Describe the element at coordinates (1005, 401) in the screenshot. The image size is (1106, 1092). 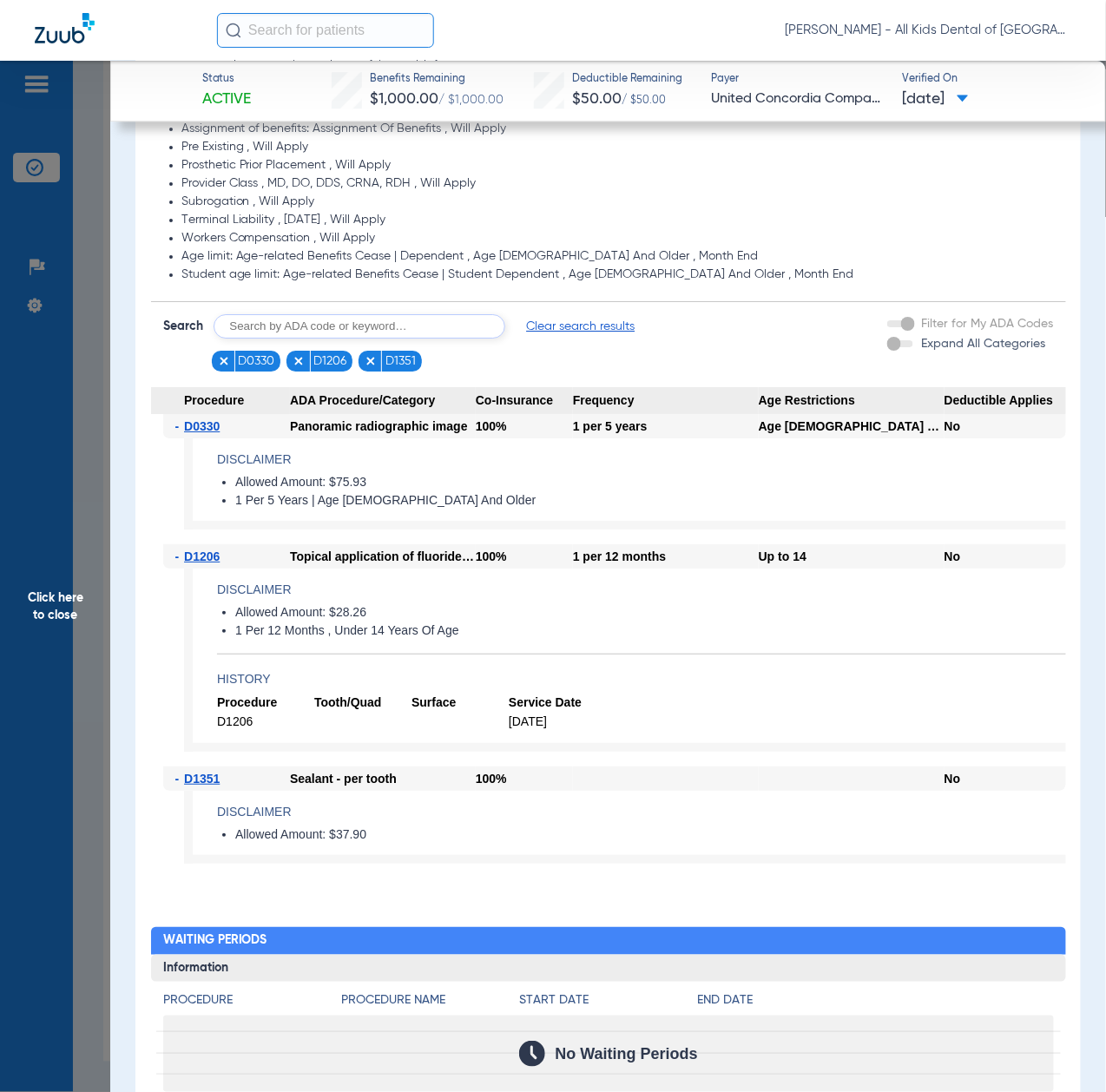
I see `span: Deductible Applies` at that location.